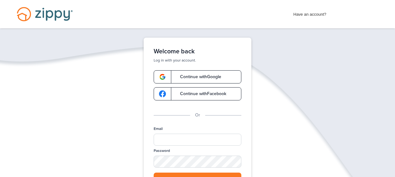 This screenshot has width=395, height=177. I want to click on a: google-logoContinue withGoogle, so click(197, 77).